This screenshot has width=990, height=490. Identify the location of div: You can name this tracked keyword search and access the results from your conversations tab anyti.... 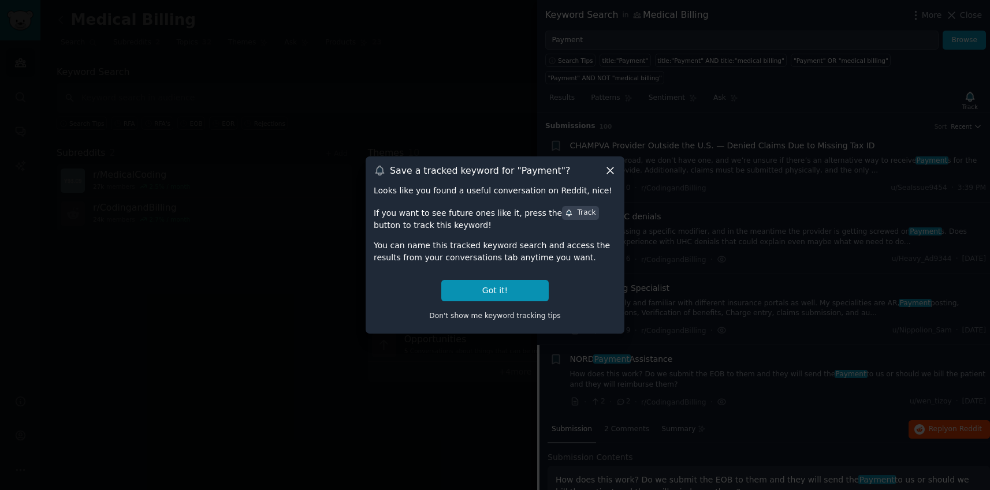
(495, 252).